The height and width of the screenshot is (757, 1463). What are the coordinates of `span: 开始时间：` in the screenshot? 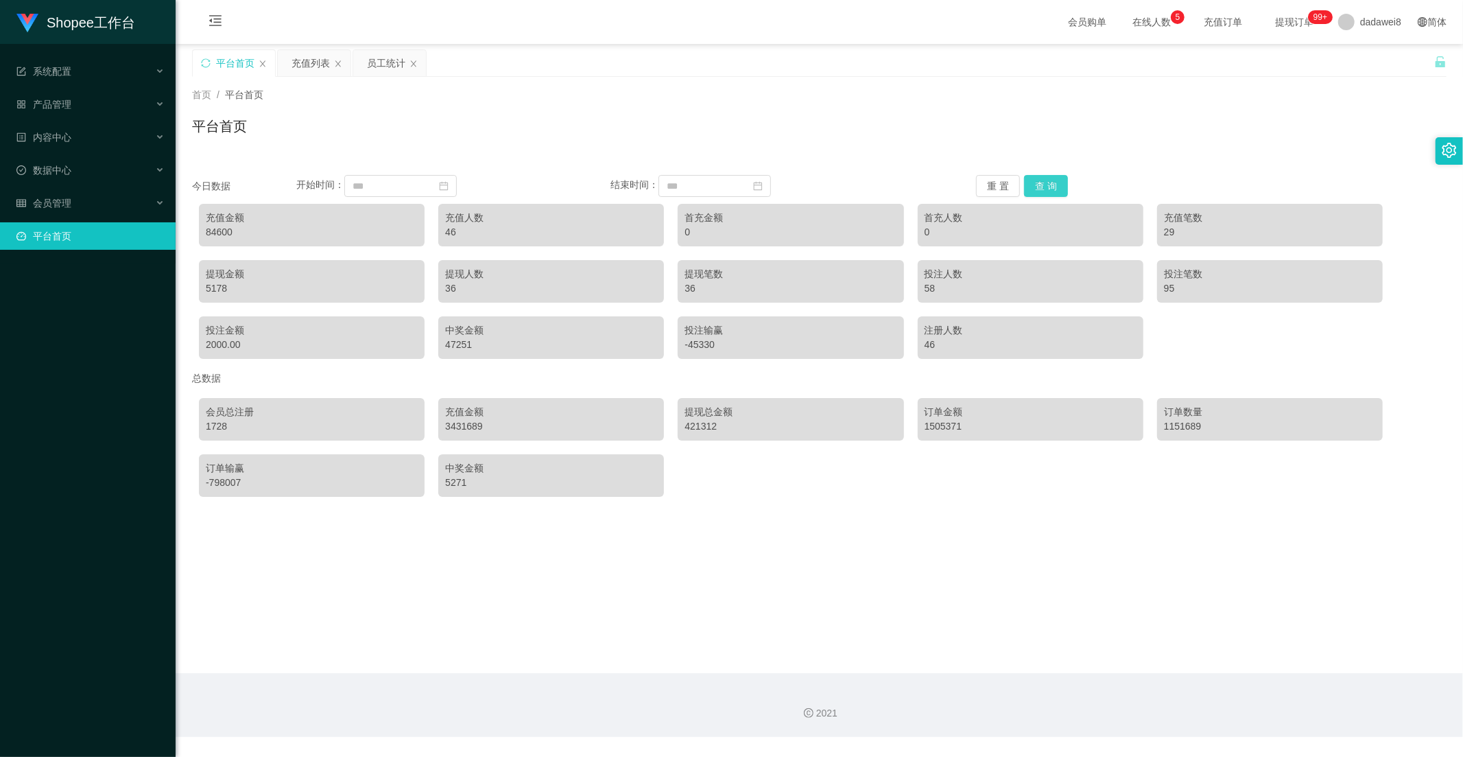 It's located at (320, 185).